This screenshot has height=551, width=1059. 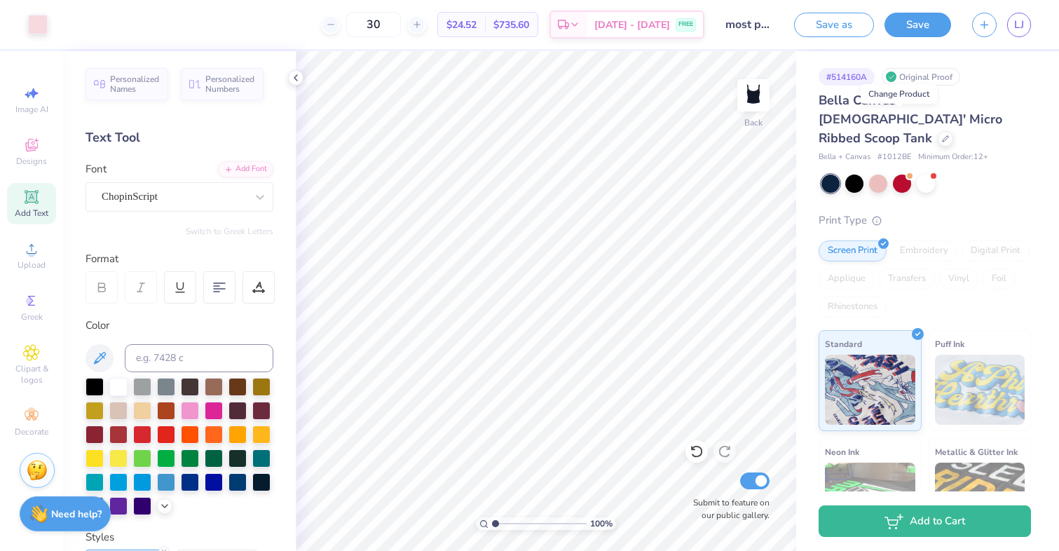 I want to click on div: Foil, so click(x=998, y=279).